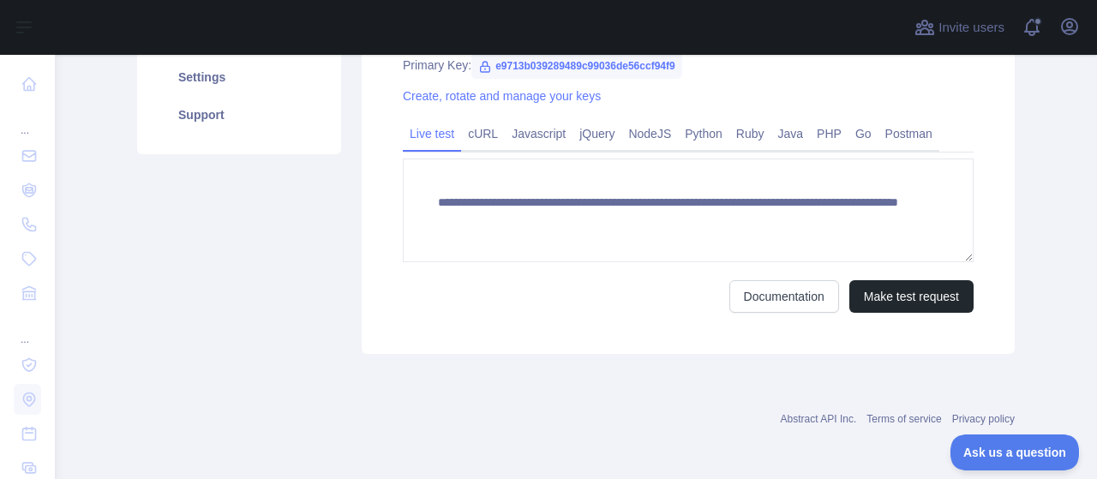 This screenshot has height=479, width=1097. Describe the element at coordinates (597, 134) in the screenshot. I see `a: jQuery` at that location.